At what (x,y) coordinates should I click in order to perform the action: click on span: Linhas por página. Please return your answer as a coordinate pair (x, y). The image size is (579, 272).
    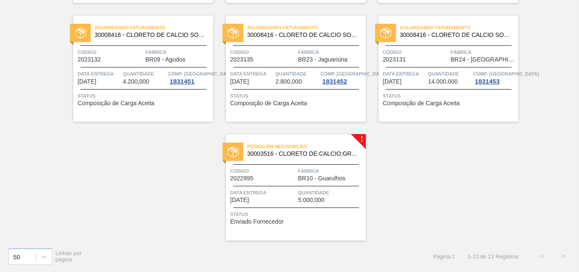
    Looking at the image, I should click on (69, 256).